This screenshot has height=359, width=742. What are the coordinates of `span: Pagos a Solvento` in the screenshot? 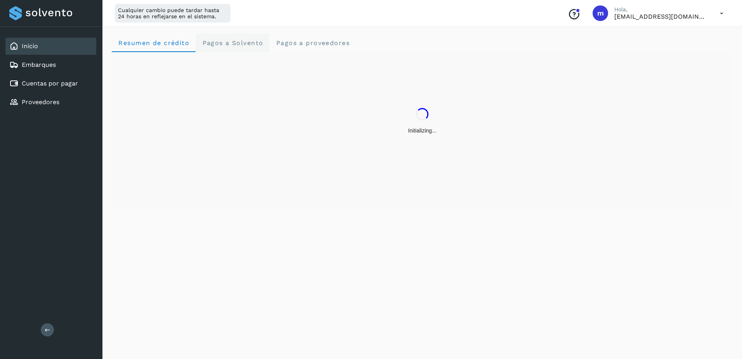 It's located at (232, 43).